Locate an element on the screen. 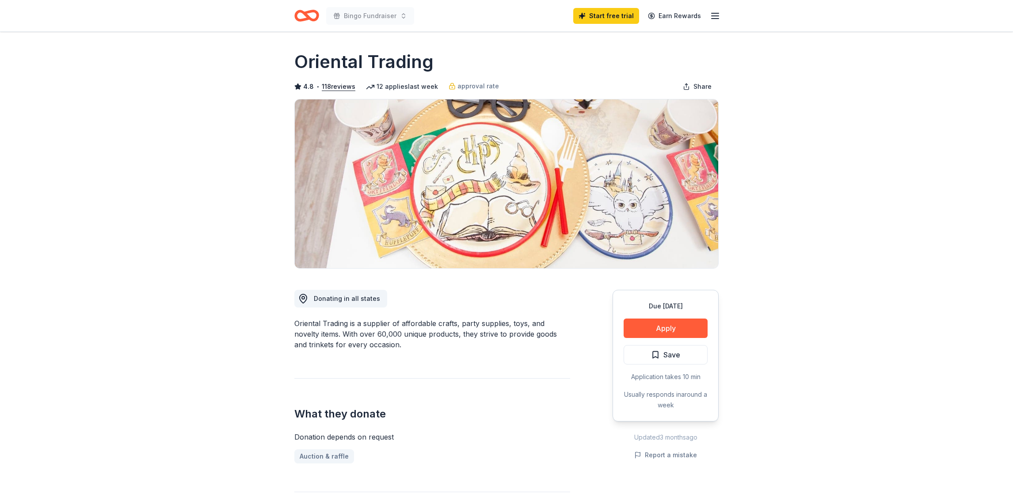 The image size is (1013, 501). div: Donation depends on request is located at coordinates (432, 437).